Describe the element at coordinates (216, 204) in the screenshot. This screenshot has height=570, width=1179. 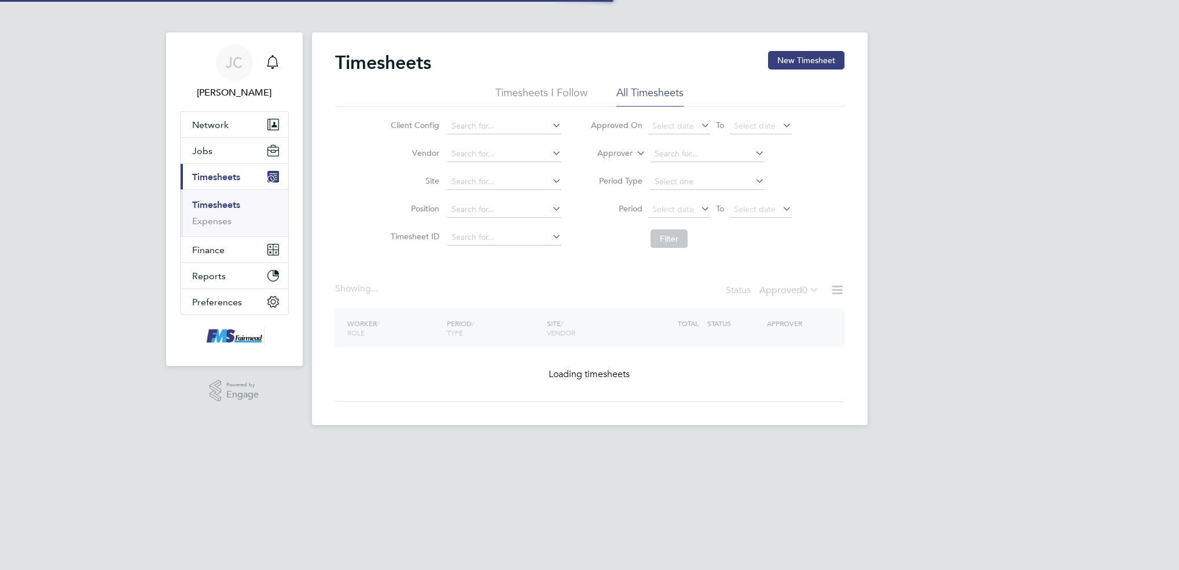
I see `a: Timesheets` at that location.